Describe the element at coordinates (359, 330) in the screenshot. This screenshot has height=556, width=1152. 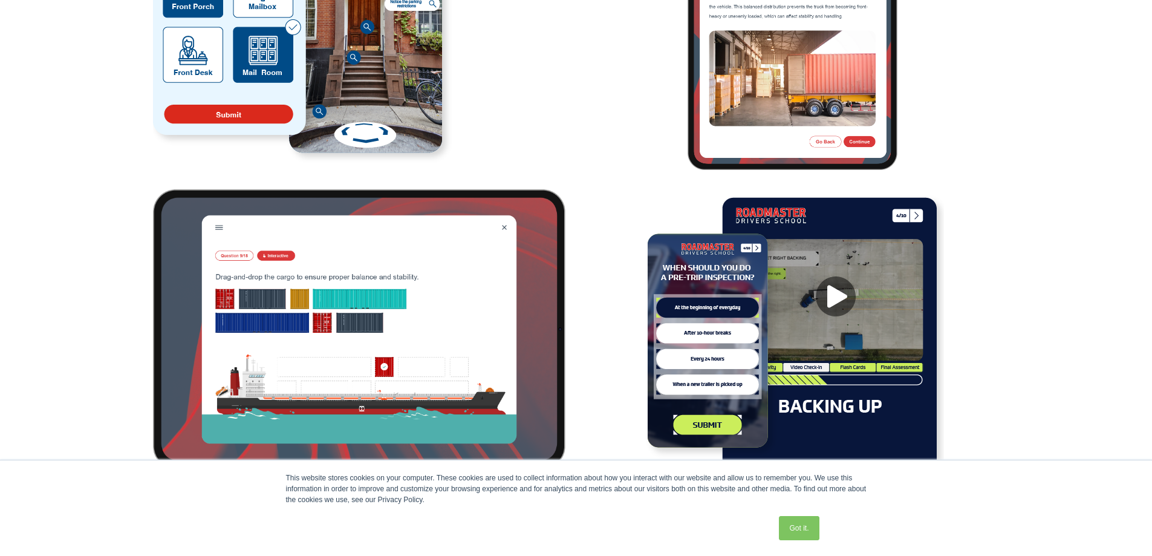
I see `img: Dow 2@2x` at that location.